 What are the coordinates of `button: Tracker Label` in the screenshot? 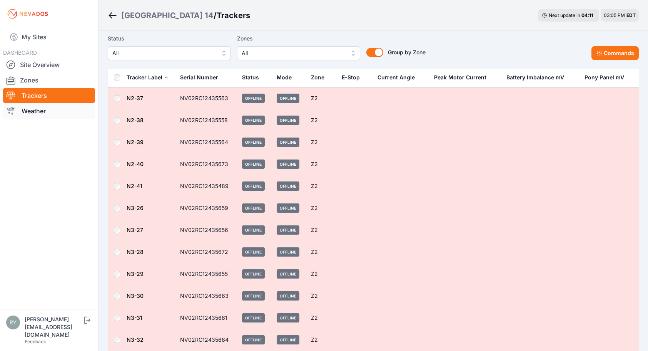 It's located at (147, 77).